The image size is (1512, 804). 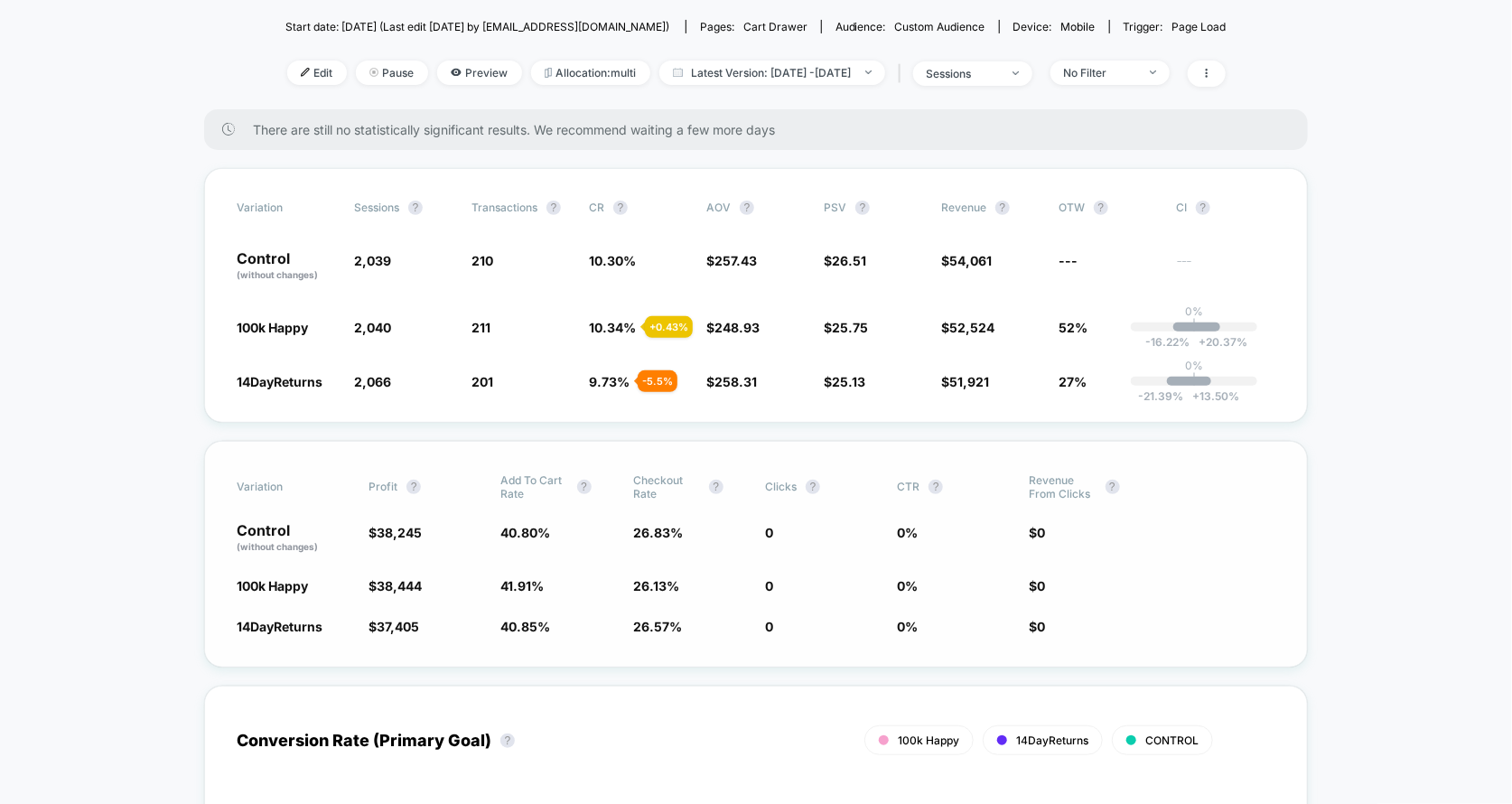 What do you see at coordinates (762, 129) in the screenshot?
I see `span: There are still no statistically significant results. We recommend waiting a few more days` at bounding box center [762, 129].